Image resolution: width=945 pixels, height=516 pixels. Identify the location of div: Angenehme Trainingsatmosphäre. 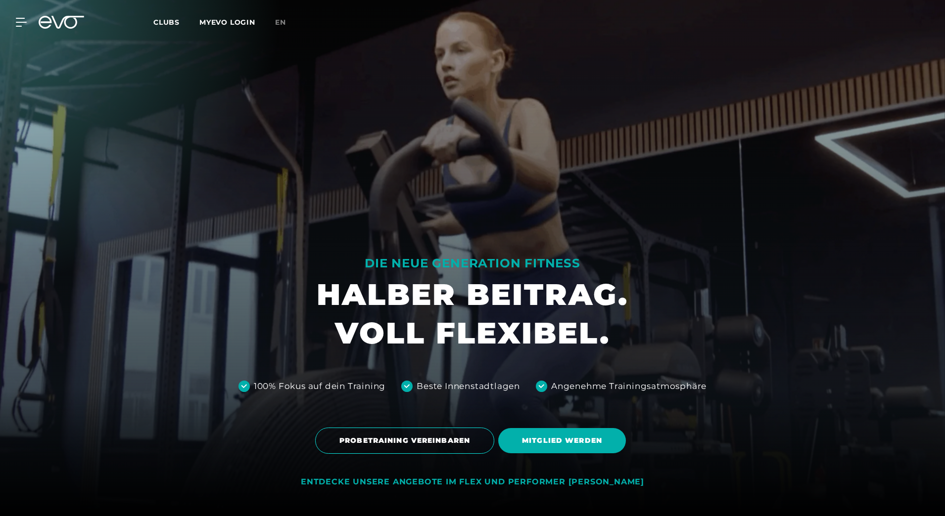
(629, 387).